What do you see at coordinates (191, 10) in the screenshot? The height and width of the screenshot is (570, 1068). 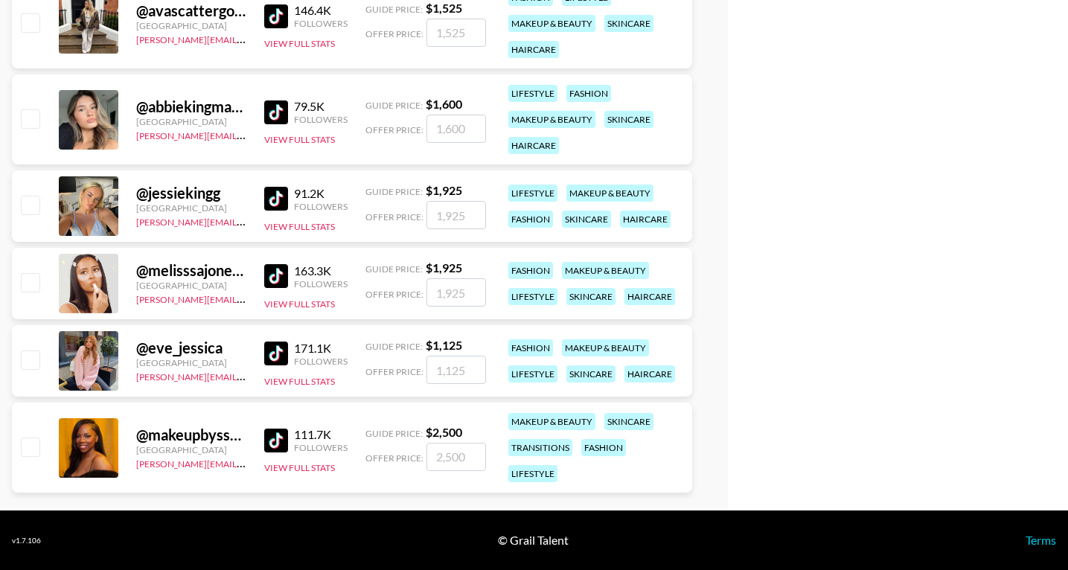 I see `div: @ avascattergood` at bounding box center [191, 10].